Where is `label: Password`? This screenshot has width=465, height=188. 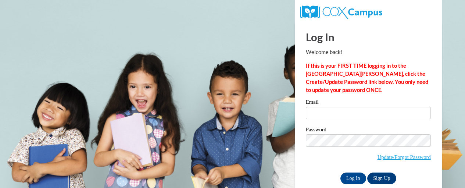 label: Password is located at coordinates (369, 131).